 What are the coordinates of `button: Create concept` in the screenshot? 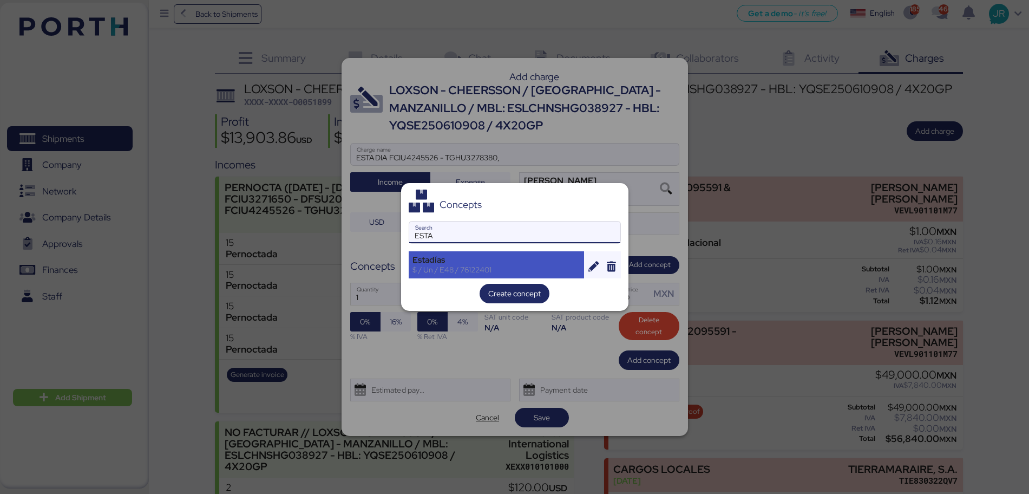 It's located at (514, 293).